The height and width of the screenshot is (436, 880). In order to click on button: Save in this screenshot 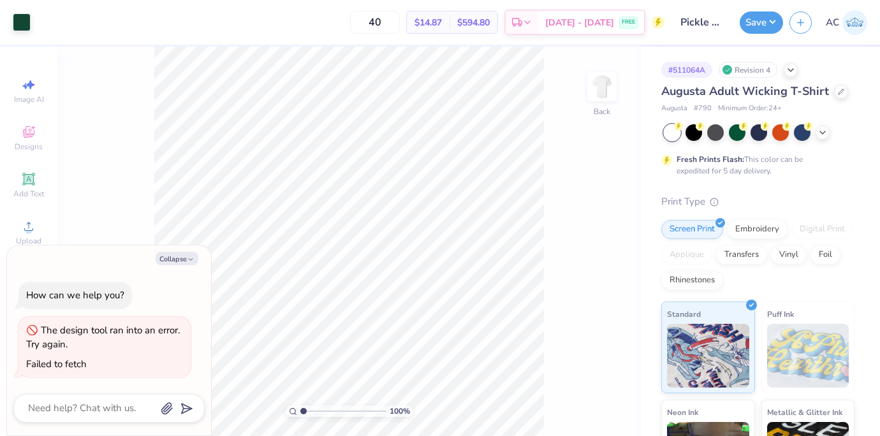, I will do `click(762, 22)`.